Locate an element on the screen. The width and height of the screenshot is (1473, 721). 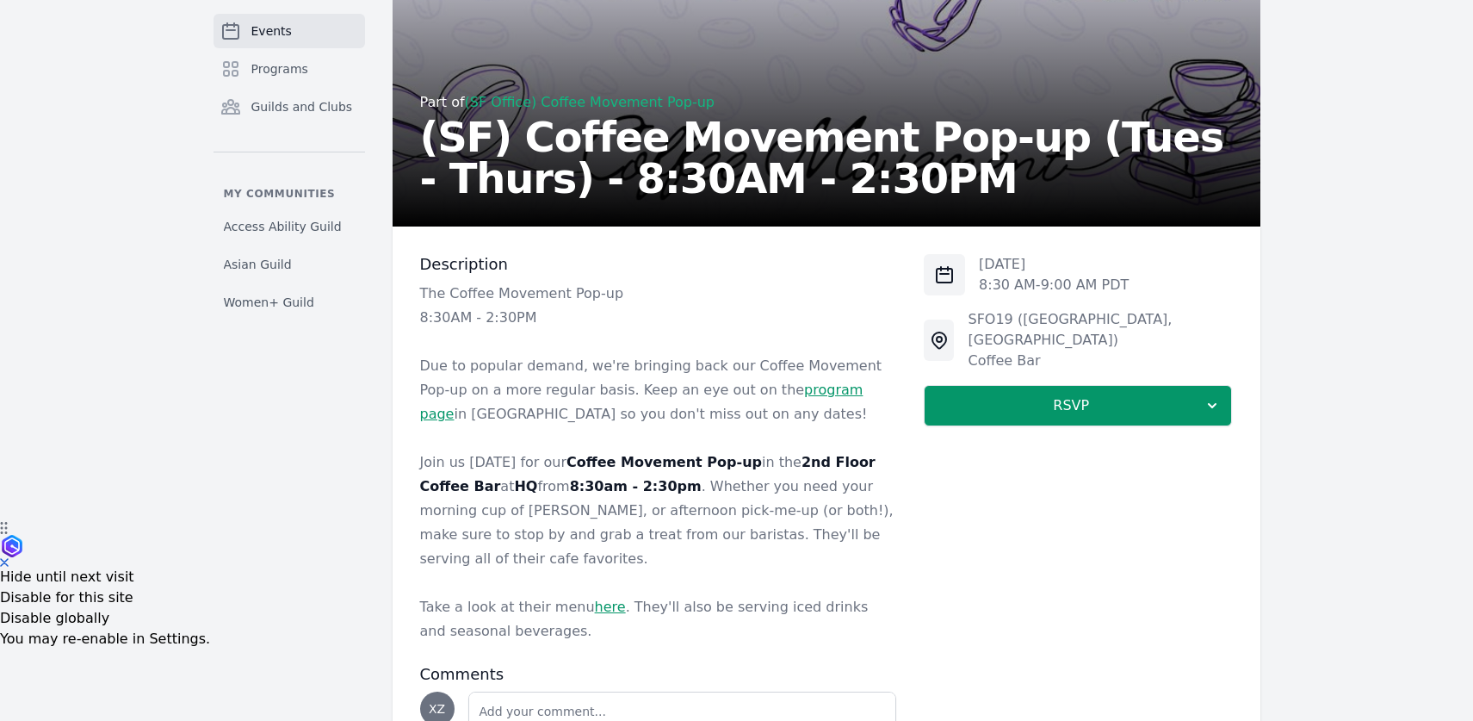
a: Asian Guild is located at coordinates (289, 264).